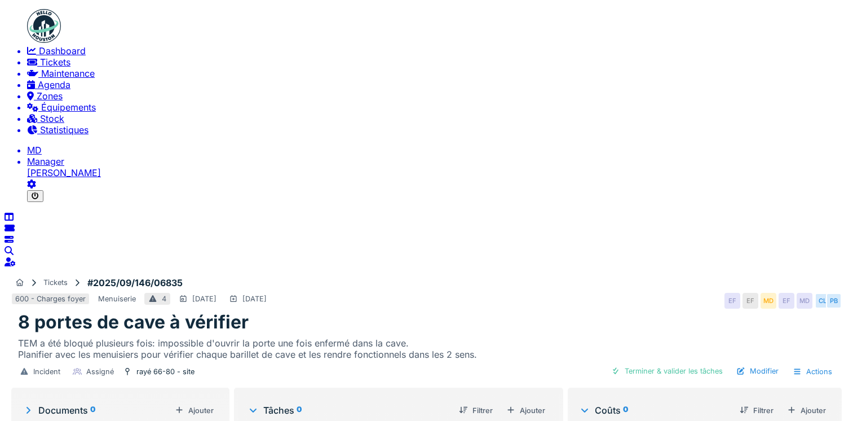 Image resolution: width=853 pixels, height=421 pixels. Describe the element at coordinates (55, 62) in the screenshot. I see `span: Tickets` at that location.